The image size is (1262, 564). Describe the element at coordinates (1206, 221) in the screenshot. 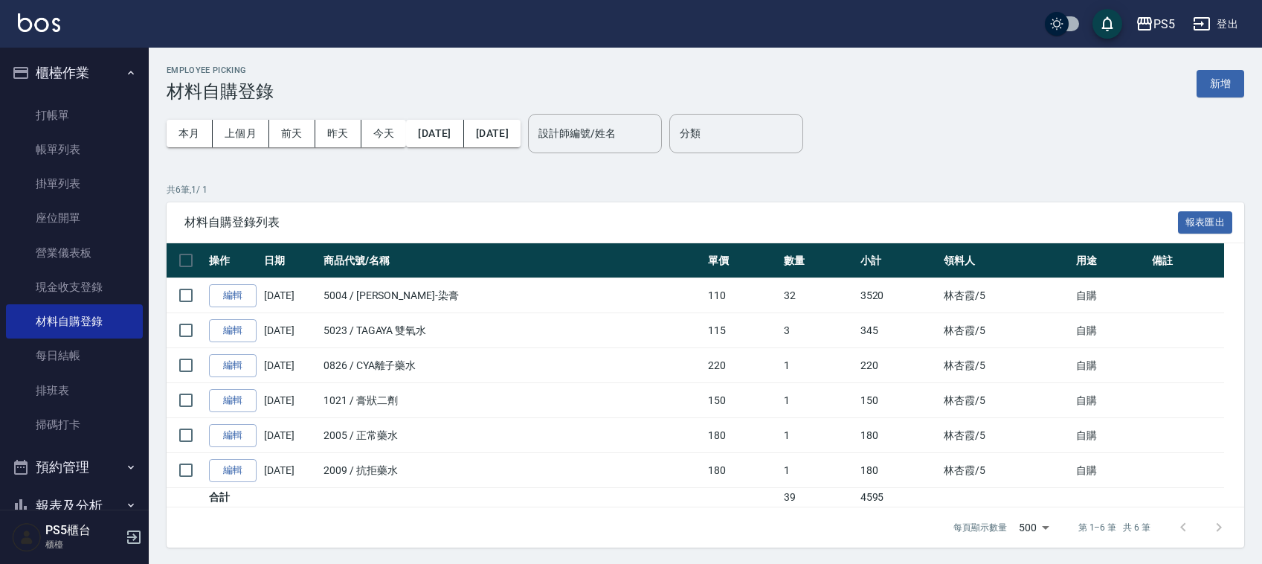

I see `a: 報表匯出` at that location.